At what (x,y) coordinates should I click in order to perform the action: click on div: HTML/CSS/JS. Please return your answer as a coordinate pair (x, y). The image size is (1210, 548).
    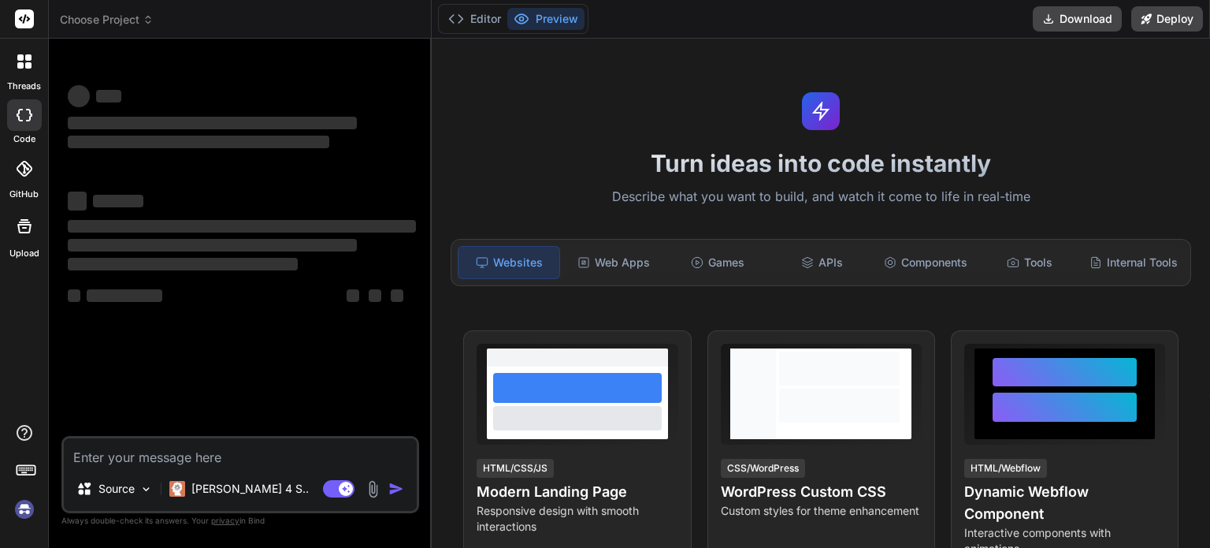
    Looking at the image, I should click on (515, 468).